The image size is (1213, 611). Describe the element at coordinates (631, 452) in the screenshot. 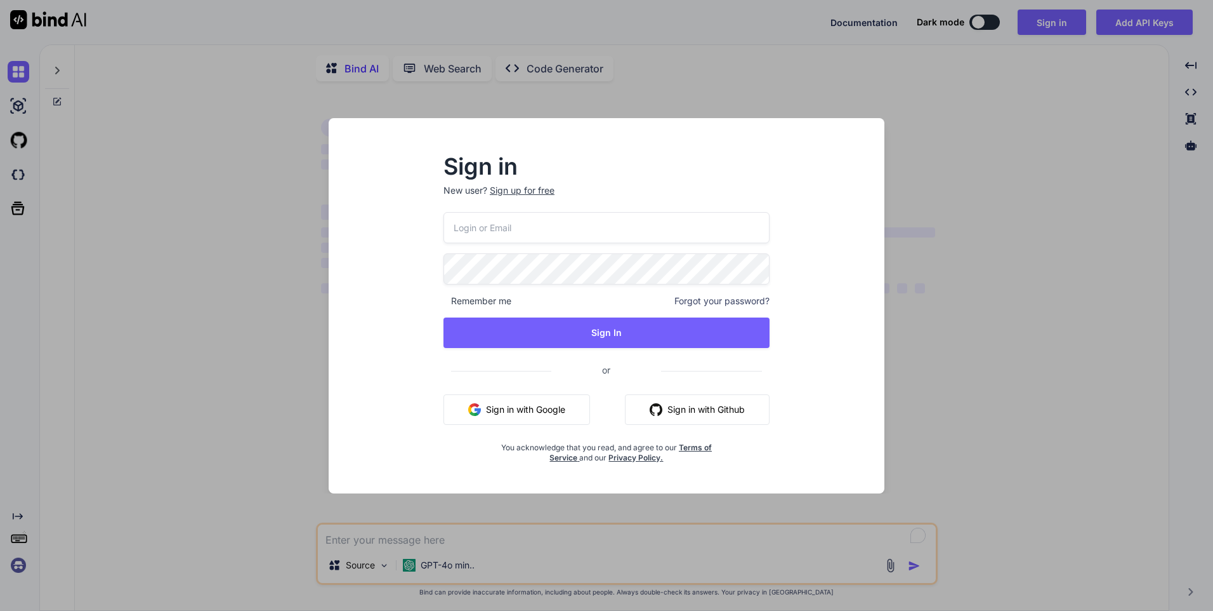

I see `a: Terms of Service` at that location.